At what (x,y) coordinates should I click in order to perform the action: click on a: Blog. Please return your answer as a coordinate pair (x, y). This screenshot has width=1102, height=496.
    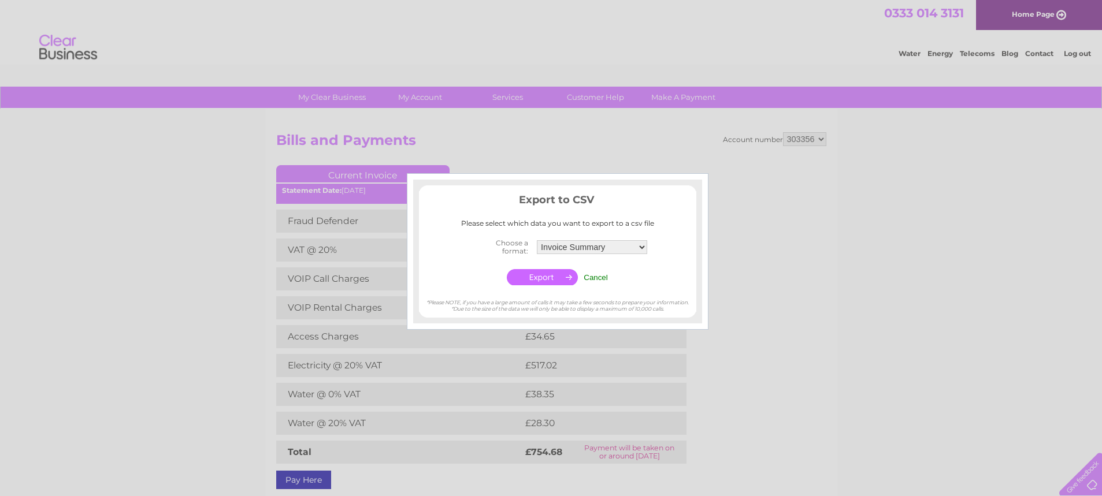
    Looking at the image, I should click on (1010, 53).